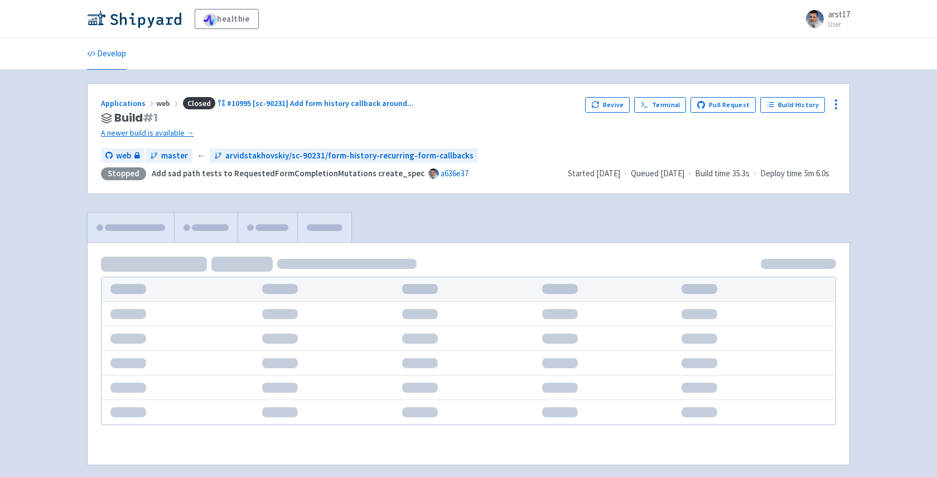  What do you see at coordinates (107, 54) in the screenshot?
I see `a: Develop` at bounding box center [107, 54].